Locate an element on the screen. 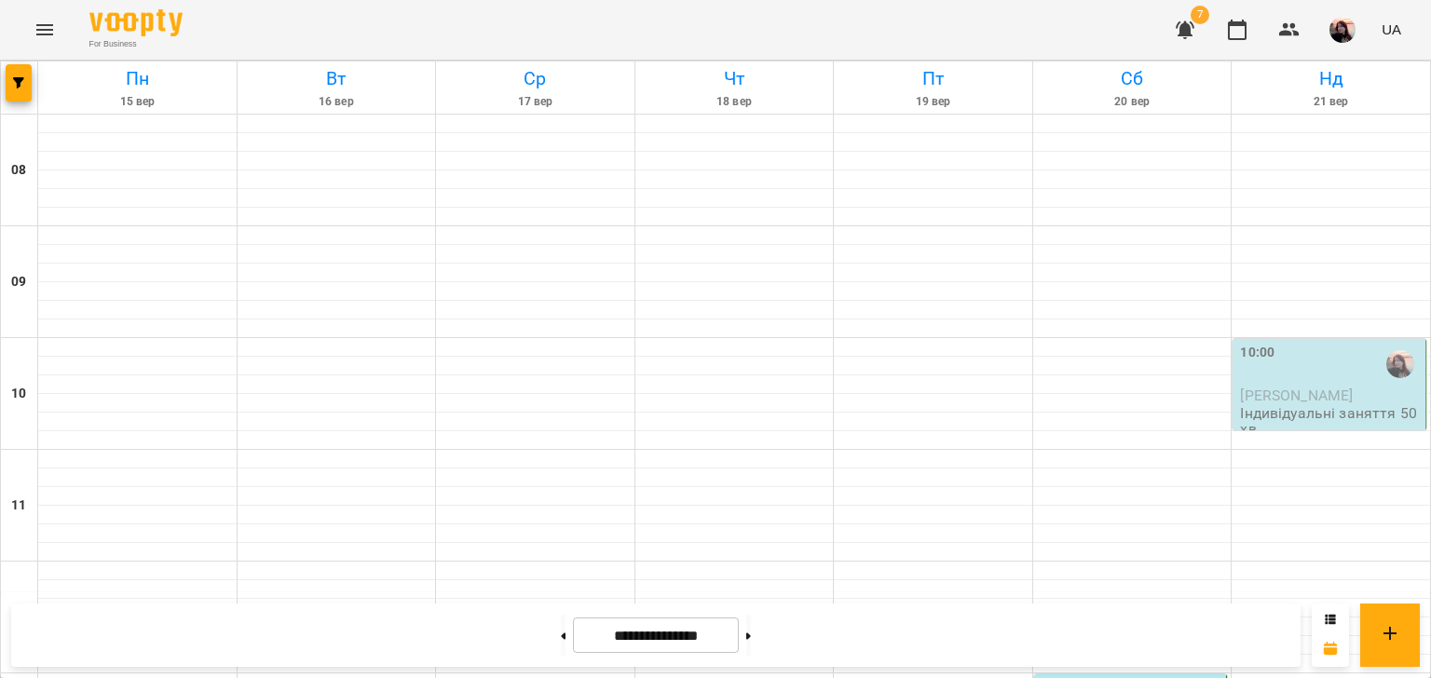  h6: Сб is located at coordinates (1132, 78).